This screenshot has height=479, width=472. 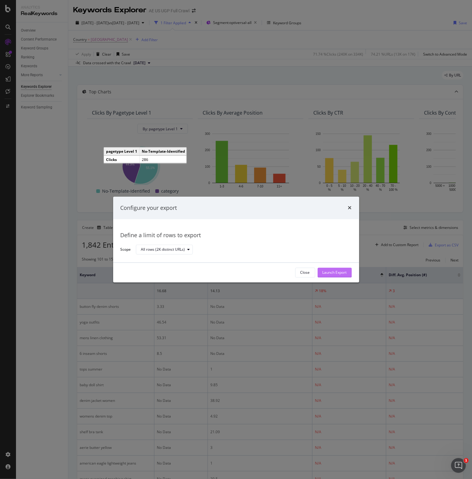 I want to click on div: Close, so click(x=305, y=273).